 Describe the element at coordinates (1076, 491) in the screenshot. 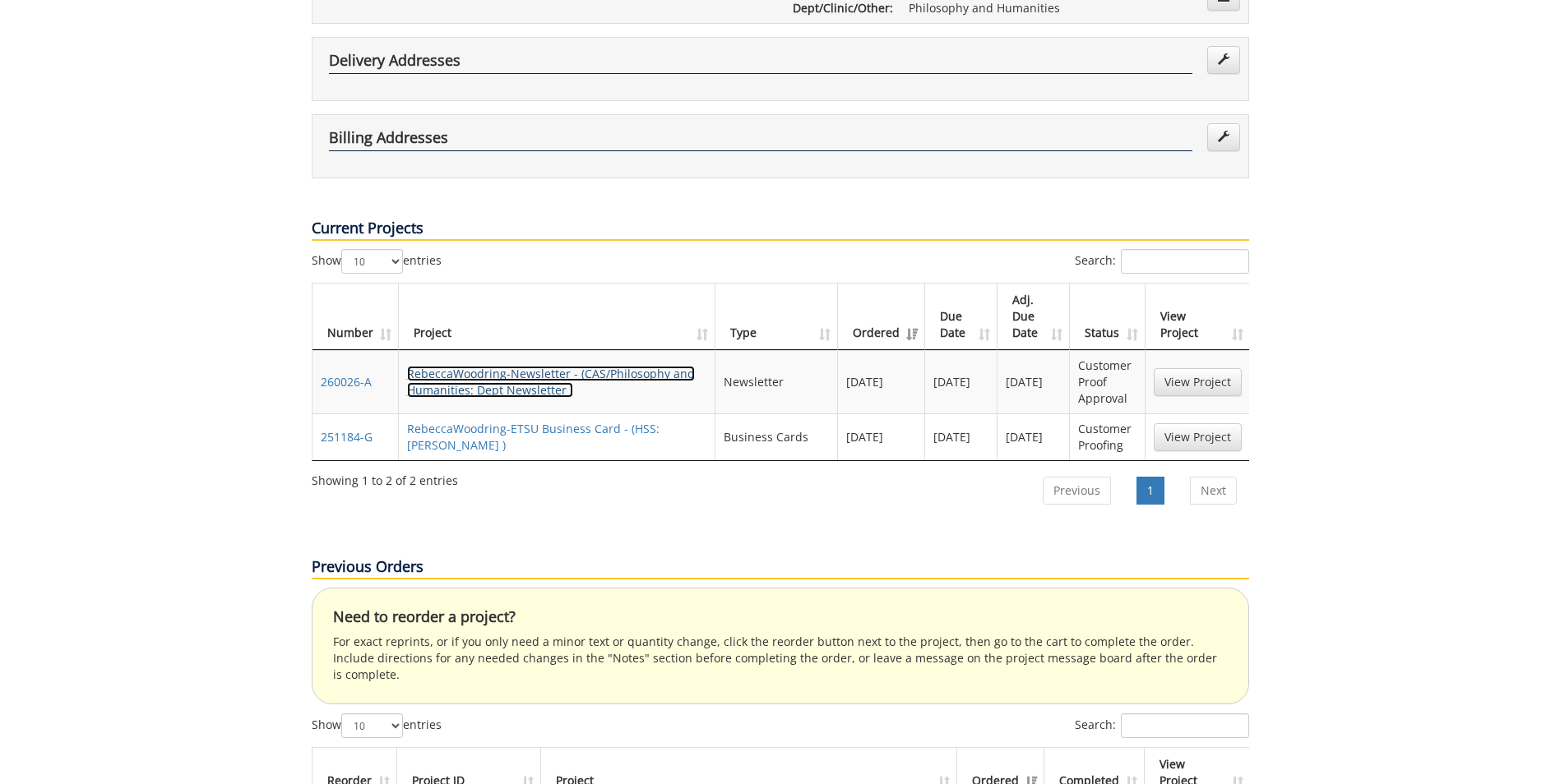

I see `a: Previous` at that location.